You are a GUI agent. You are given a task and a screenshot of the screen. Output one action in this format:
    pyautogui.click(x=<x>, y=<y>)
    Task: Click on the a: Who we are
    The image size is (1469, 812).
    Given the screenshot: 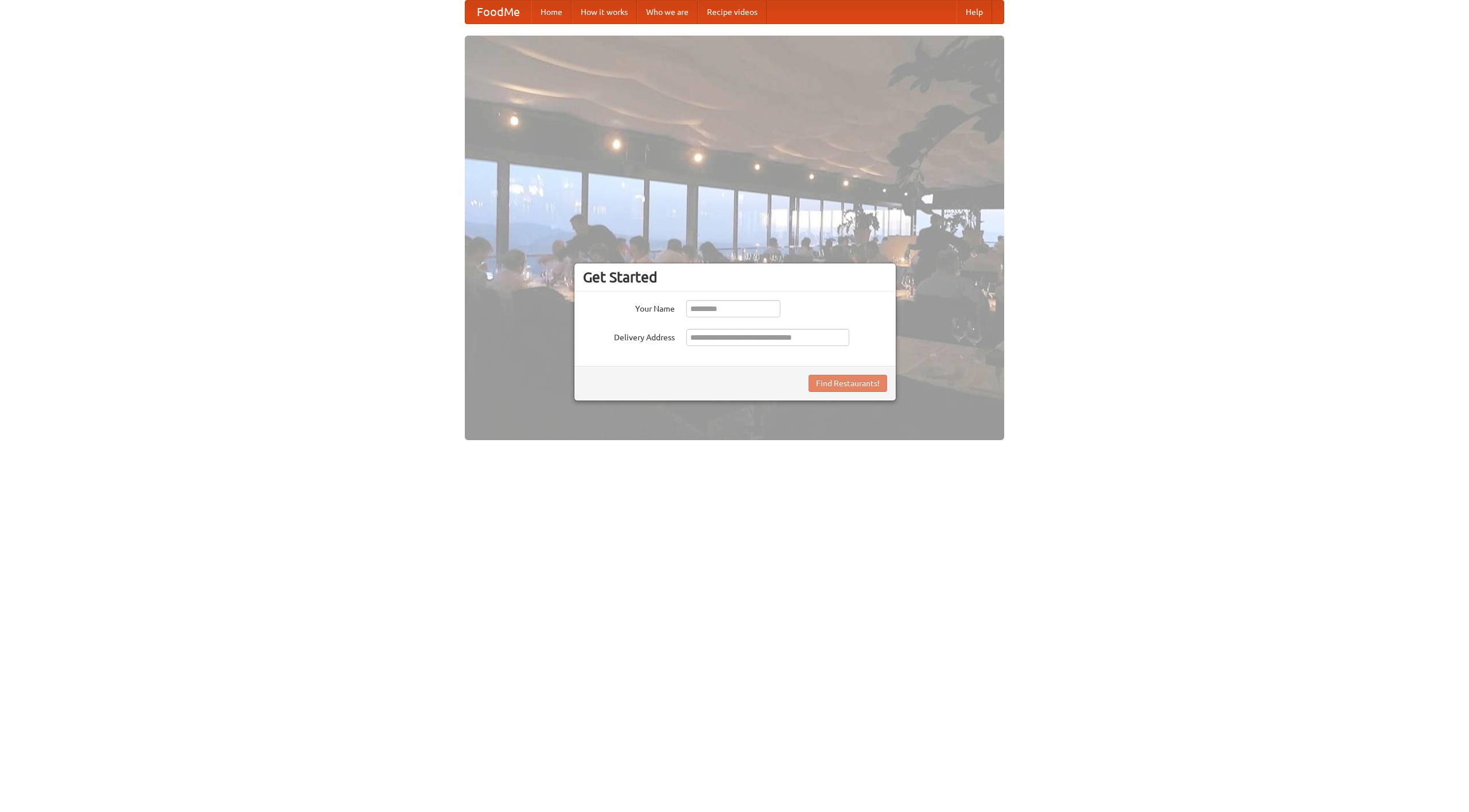 What is the action you would take?
    pyautogui.click(x=667, y=12)
    